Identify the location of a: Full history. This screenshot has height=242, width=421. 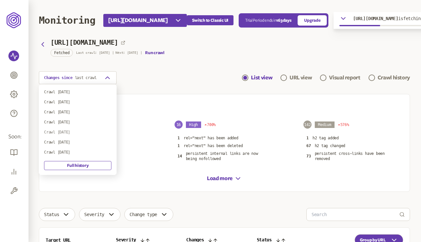
(78, 166).